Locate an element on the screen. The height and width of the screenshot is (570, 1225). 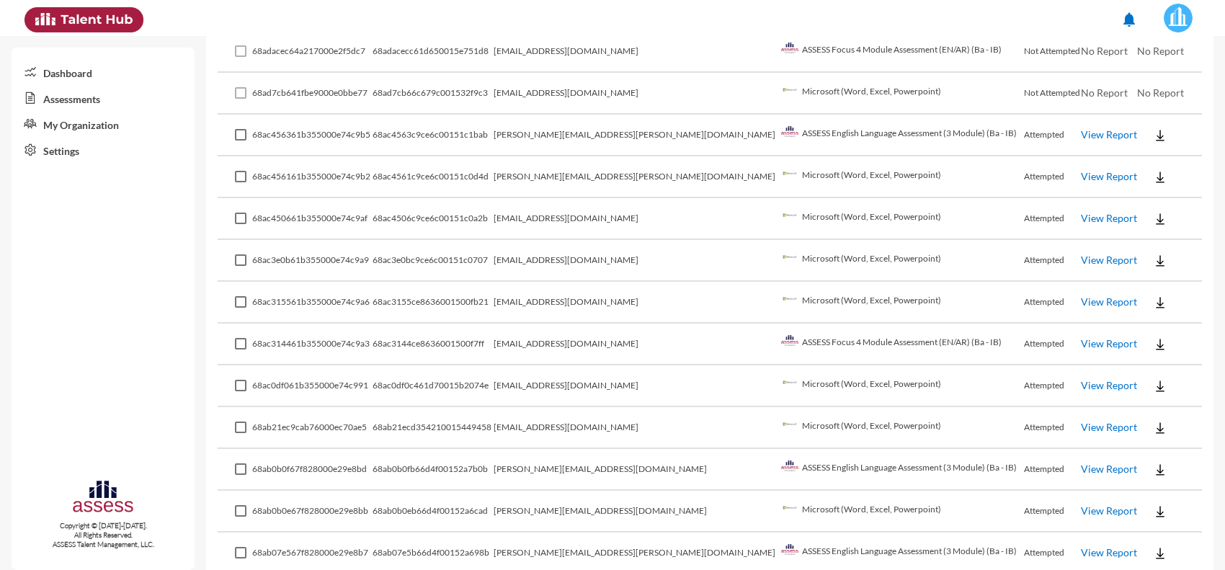
td: 68ac4506c9ce6c00151c0a2b is located at coordinates (433, 219).